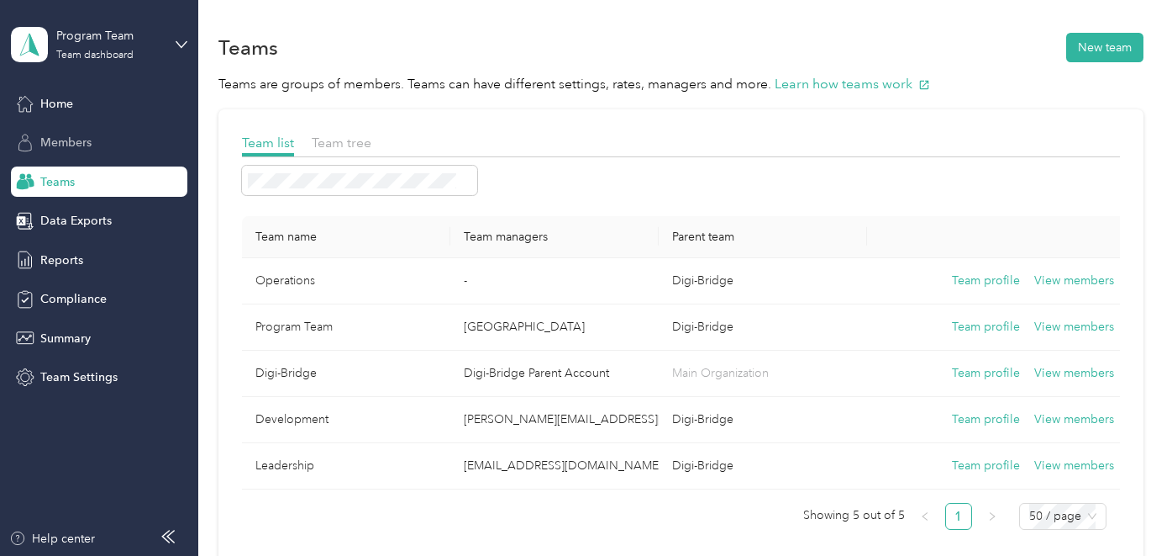 The height and width of the screenshot is (556, 1172). I want to click on li: Previous Page, so click(925, 516).